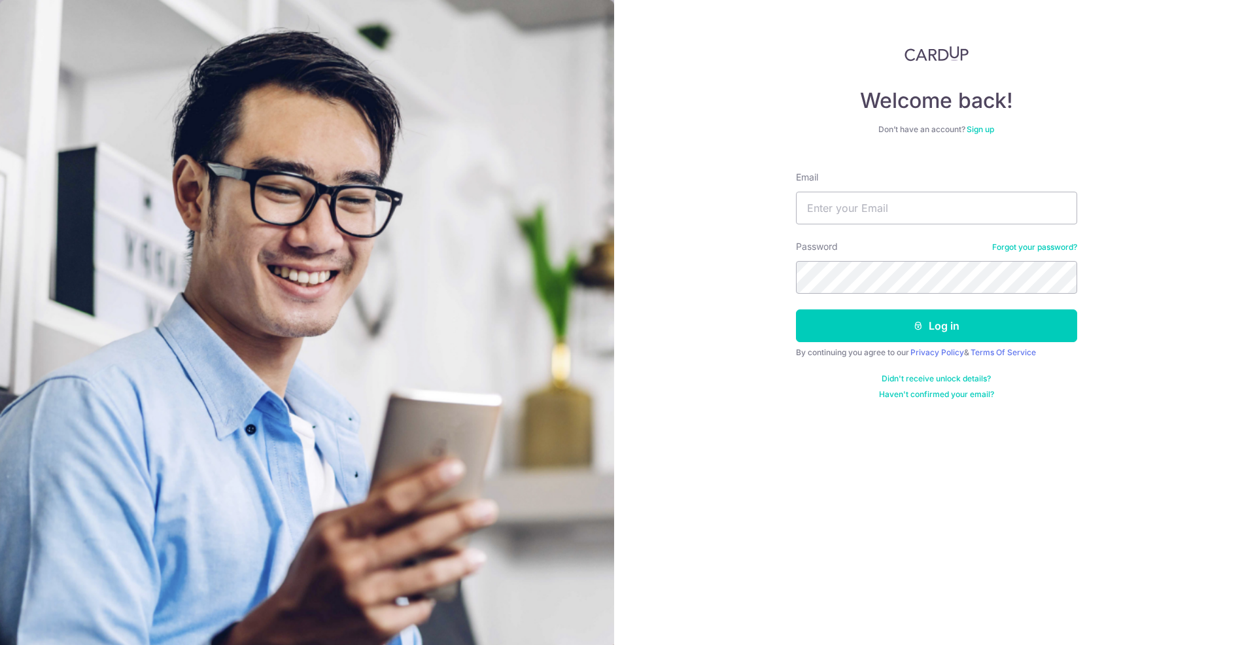 The height and width of the screenshot is (645, 1259). What do you see at coordinates (937, 353) in the screenshot?
I see `div: By continuing you agree to our &` at bounding box center [937, 353].